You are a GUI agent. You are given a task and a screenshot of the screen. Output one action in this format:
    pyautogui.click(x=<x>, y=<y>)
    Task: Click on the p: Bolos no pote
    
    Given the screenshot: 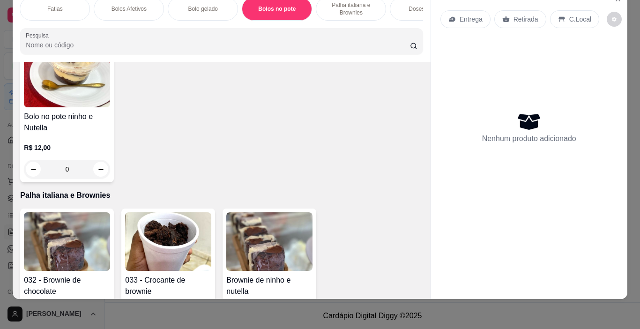 What is the action you would take?
    pyautogui.click(x=277, y=9)
    